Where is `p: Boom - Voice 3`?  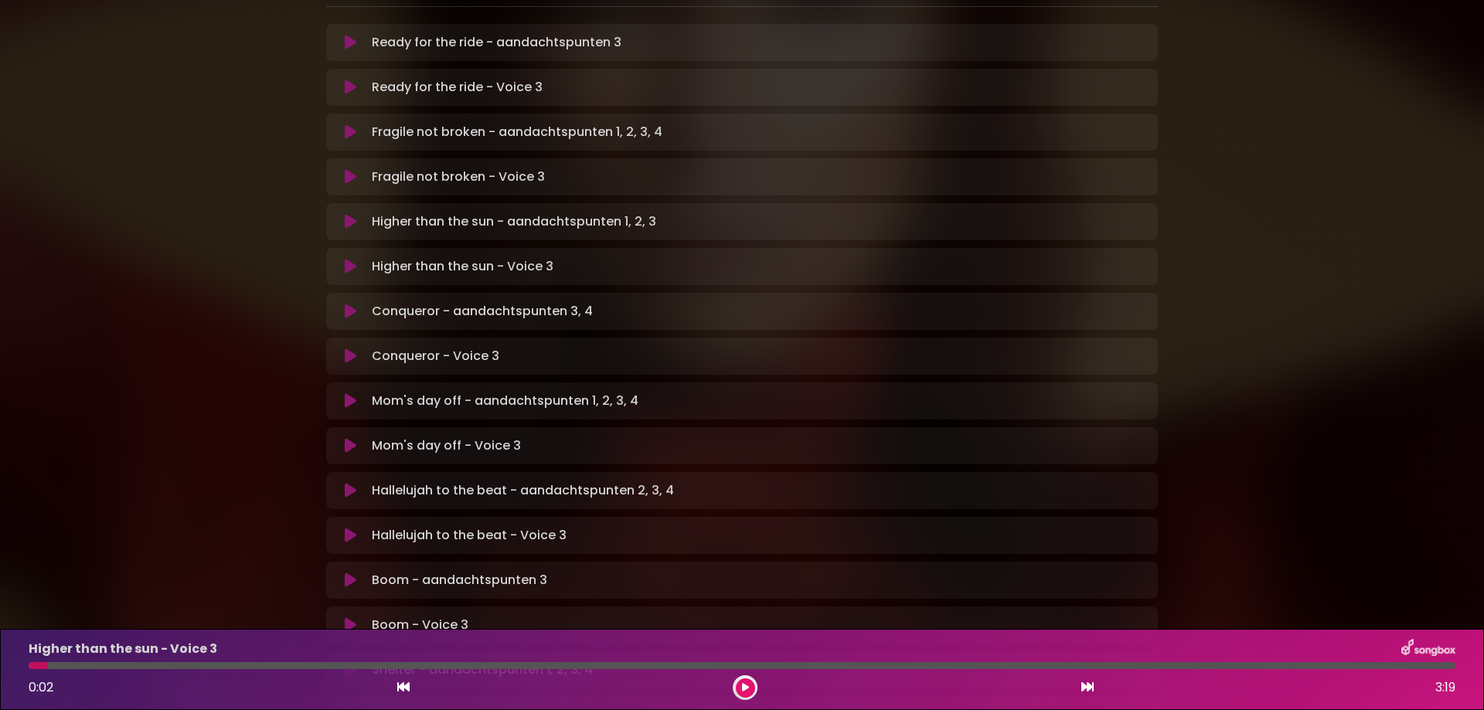
p: Boom - Voice 3 is located at coordinates (420, 625).